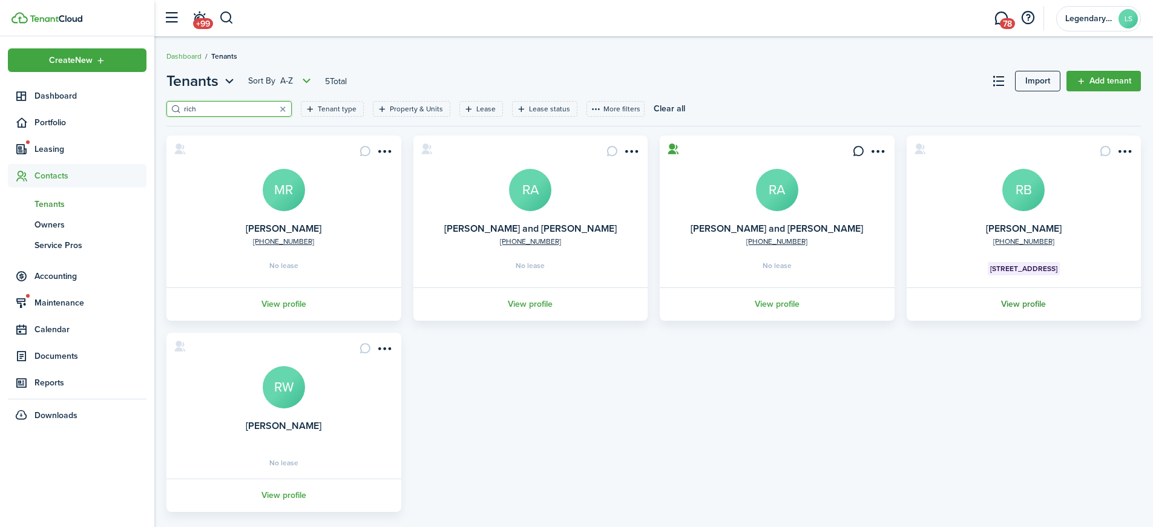  I want to click on span: 78, so click(1007, 24).